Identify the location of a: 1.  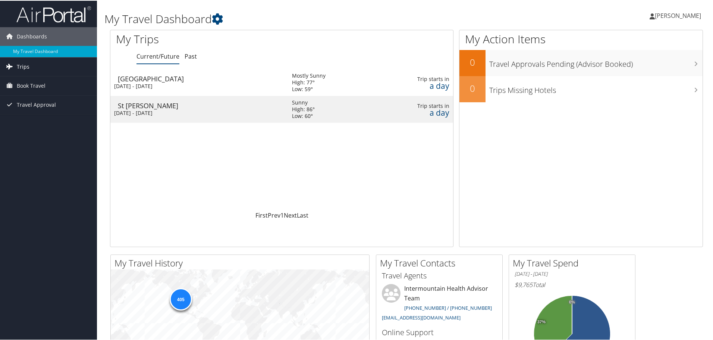
(282, 214).